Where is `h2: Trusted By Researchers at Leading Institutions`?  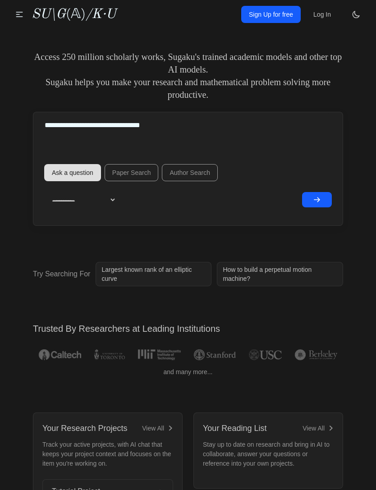
h2: Trusted By Researchers at Leading Institutions is located at coordinates (188, 328).